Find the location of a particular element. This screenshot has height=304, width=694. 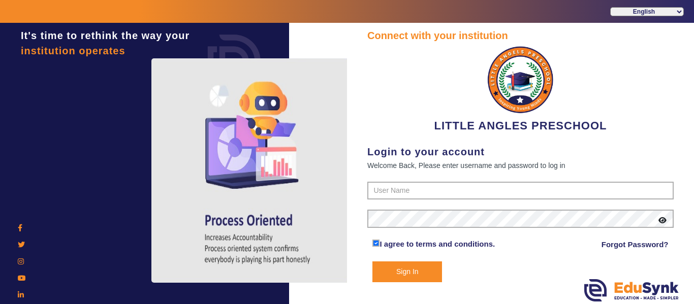

img: edusynk.png is located at coordinates (632, 291).